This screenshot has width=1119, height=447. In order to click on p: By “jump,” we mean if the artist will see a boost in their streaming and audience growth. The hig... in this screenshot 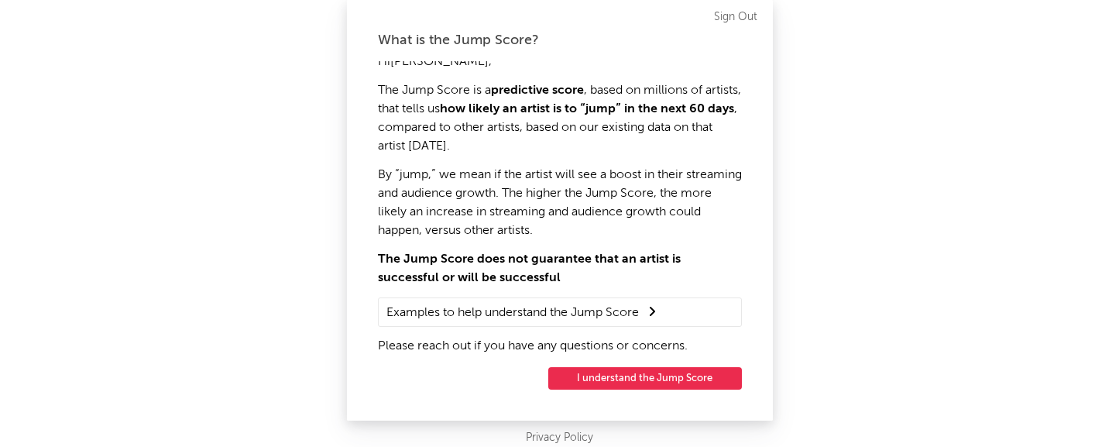, I will do `click(560, 203)`.